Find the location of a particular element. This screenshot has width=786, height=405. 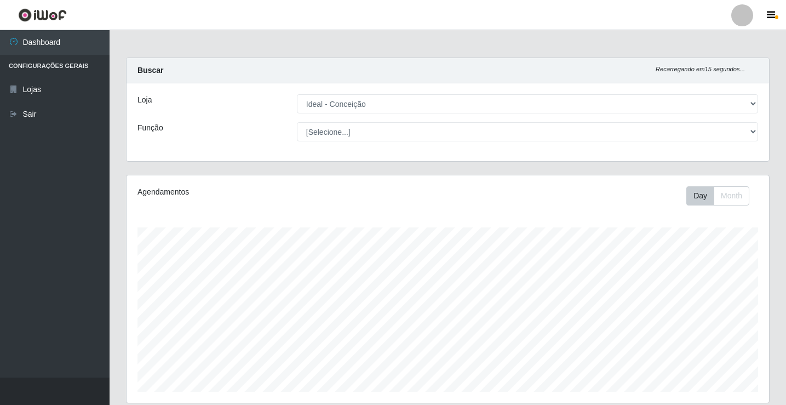

img: CoreUI Logo is located at coordinates (42, 15).